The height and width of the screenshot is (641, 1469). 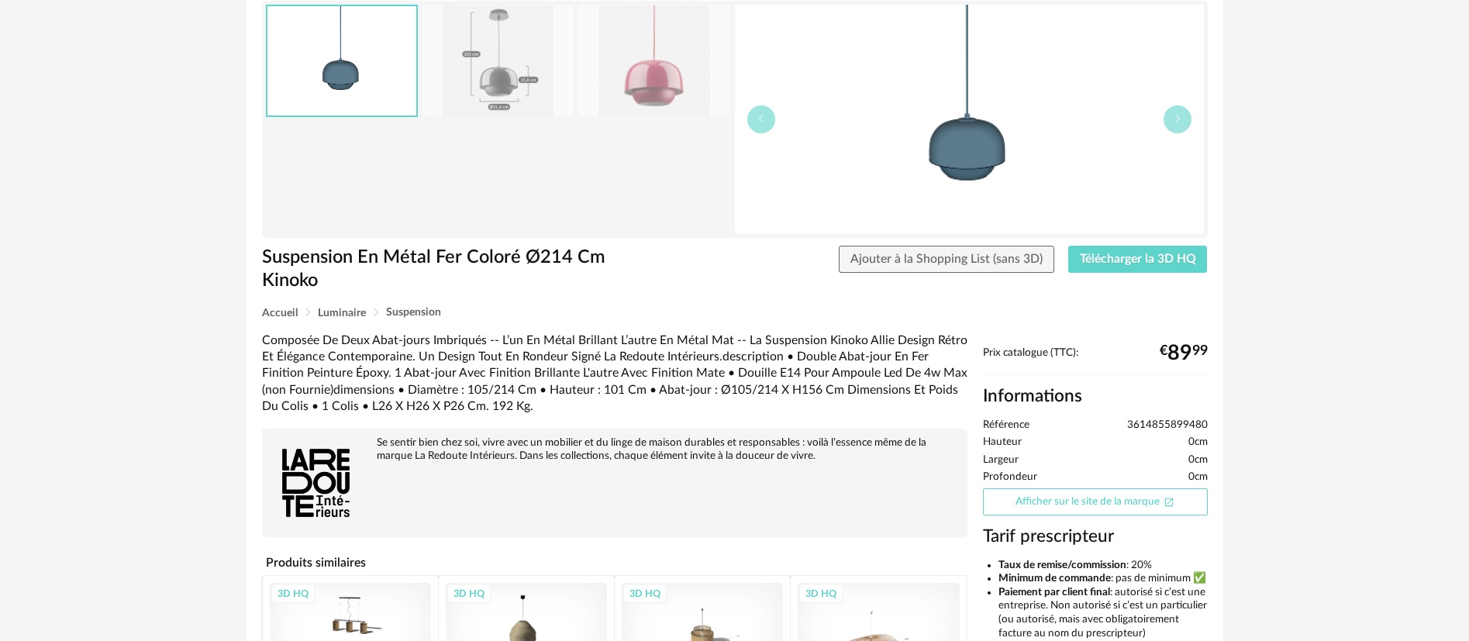 I want to click on span: 89, so click(x=1180, y=354).